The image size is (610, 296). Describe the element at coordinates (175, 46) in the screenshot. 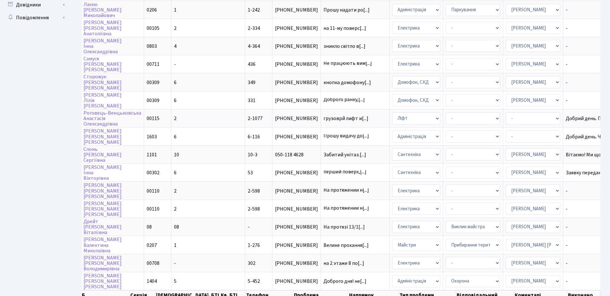

I see `span: 4` at that location.